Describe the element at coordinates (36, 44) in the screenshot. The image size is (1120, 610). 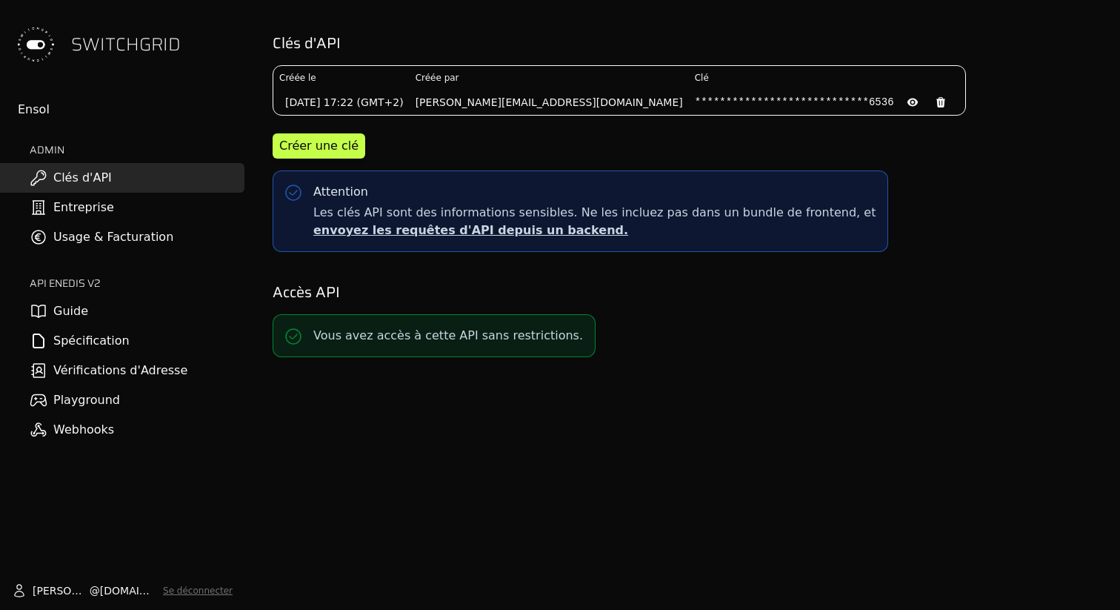
I see `img: Switchgrid Logo` at that location.